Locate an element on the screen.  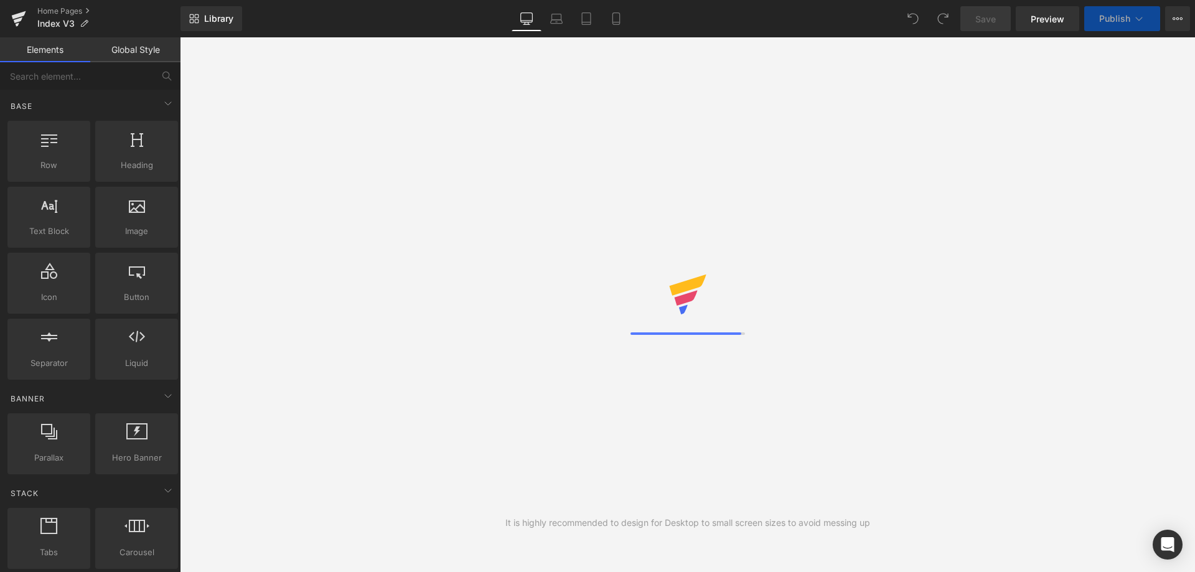
span: Parallax is located at coordinates (49, 457).